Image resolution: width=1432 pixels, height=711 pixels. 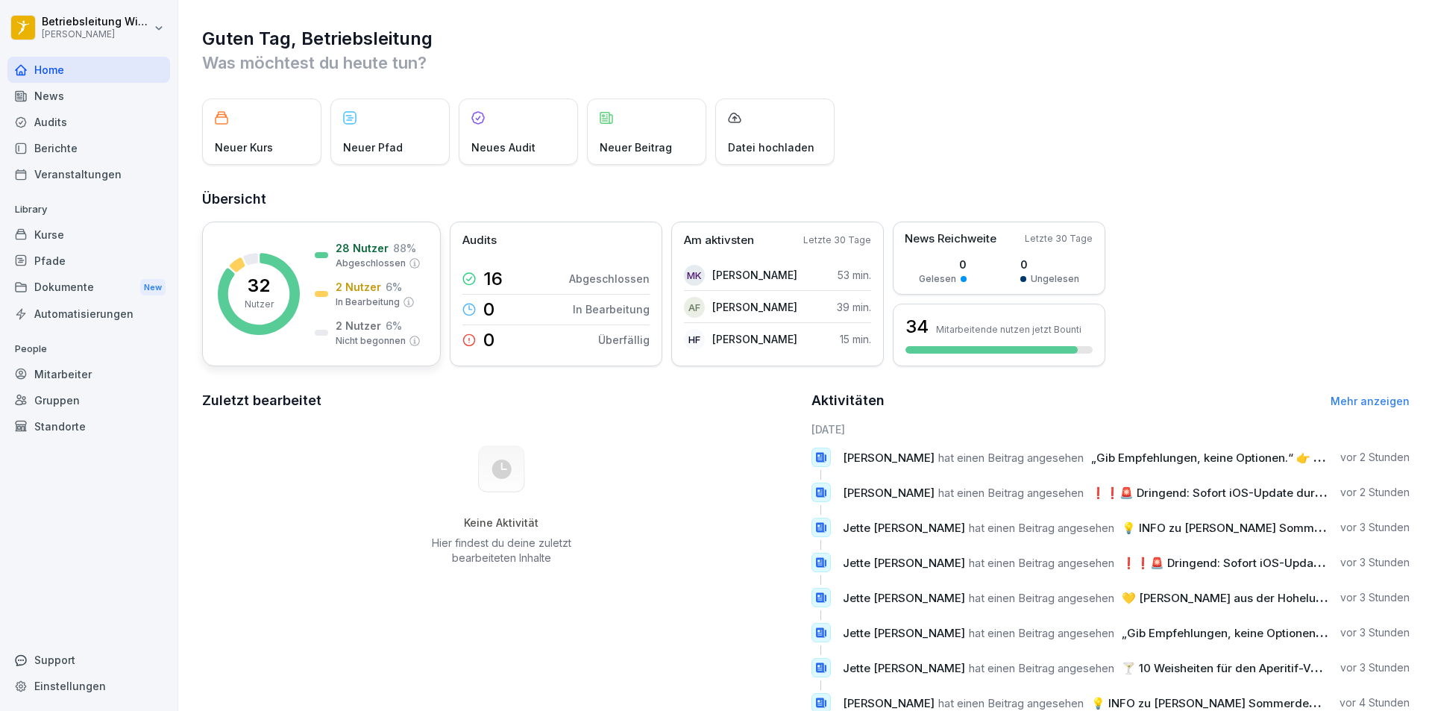 What do you see at coordinates (89, 659) in the screenshot?
I see `div: Support` at bounding box center [89, 659].